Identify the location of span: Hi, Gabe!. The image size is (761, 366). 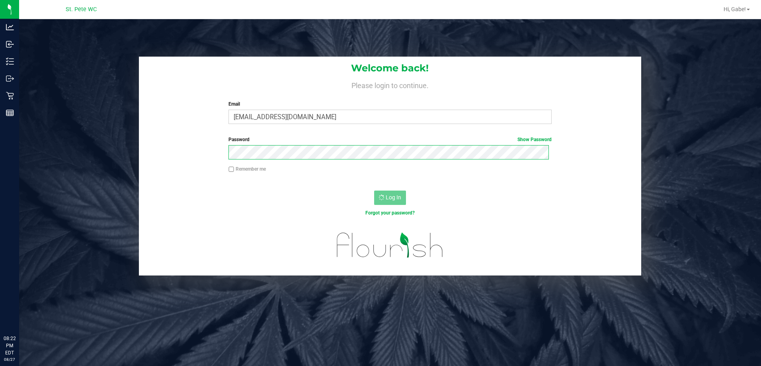
(735, 9).